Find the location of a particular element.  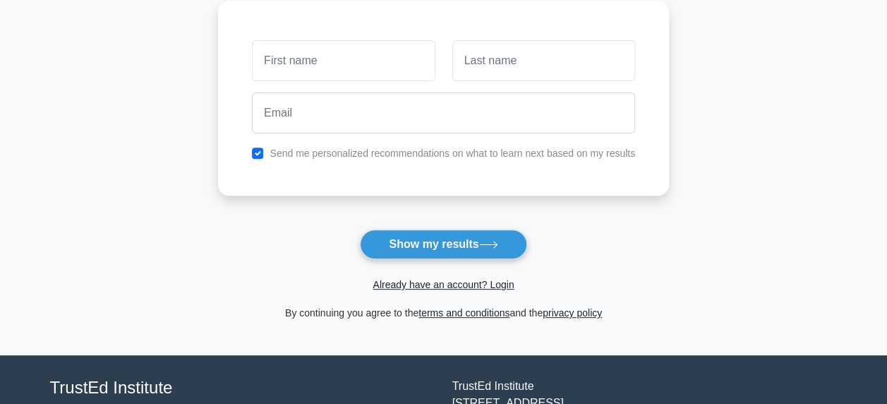

button: Show my results is located at coordinates (443, 244).